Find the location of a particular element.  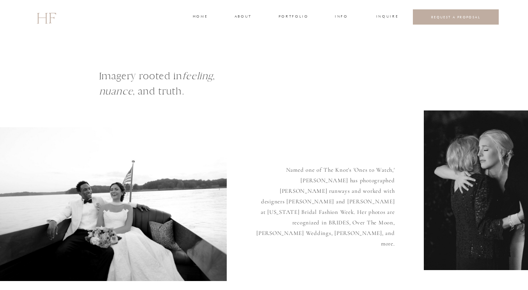

h3: INQUIRE is located at coordinates (387, 17).